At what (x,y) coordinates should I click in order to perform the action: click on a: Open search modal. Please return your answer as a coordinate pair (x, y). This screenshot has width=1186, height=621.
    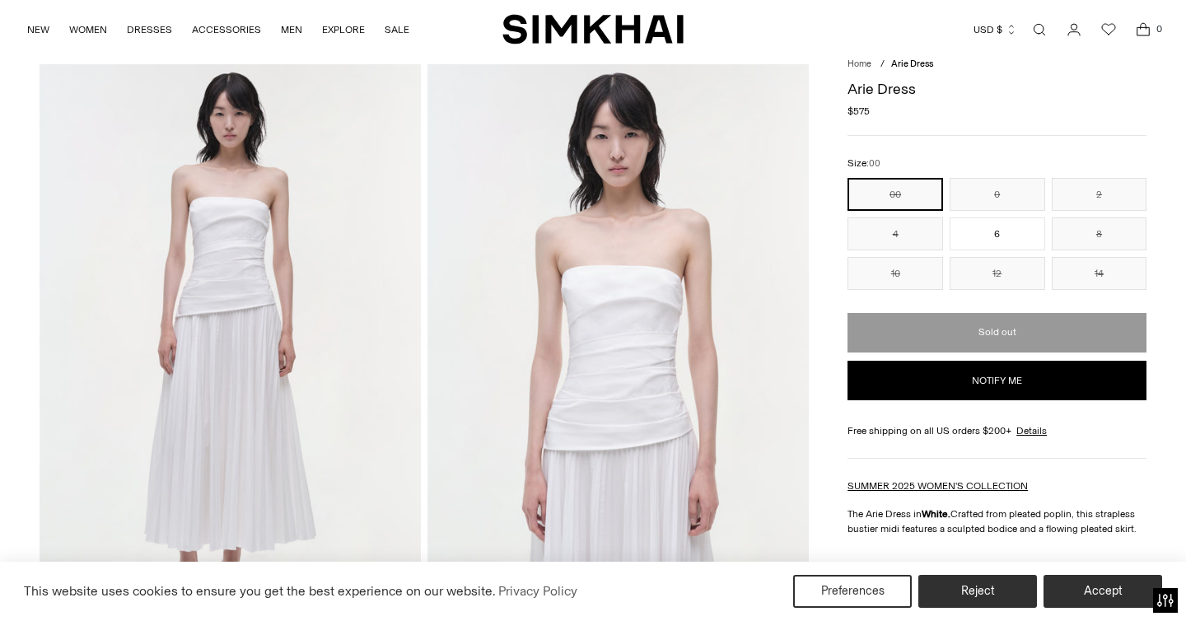
    Looking at the image, I should click on (1039, 30).